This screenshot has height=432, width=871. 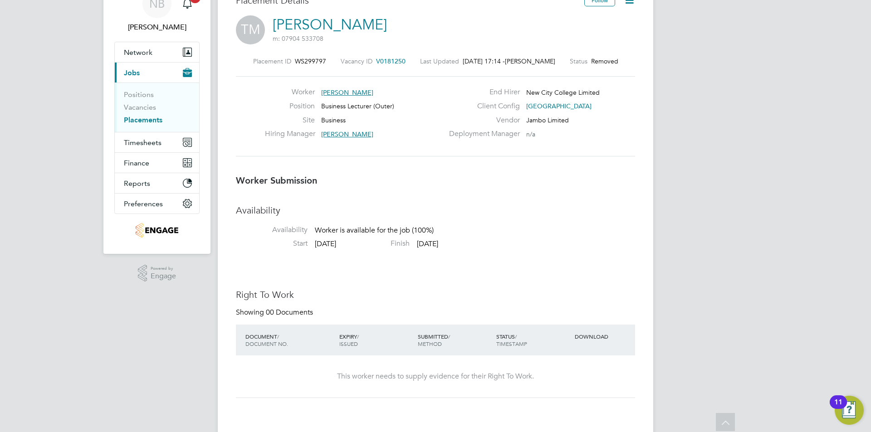 What do you see at coordinates (482, 92) in the screenshot?
I see `label: End Hirer` at bounding box center [482, 92].